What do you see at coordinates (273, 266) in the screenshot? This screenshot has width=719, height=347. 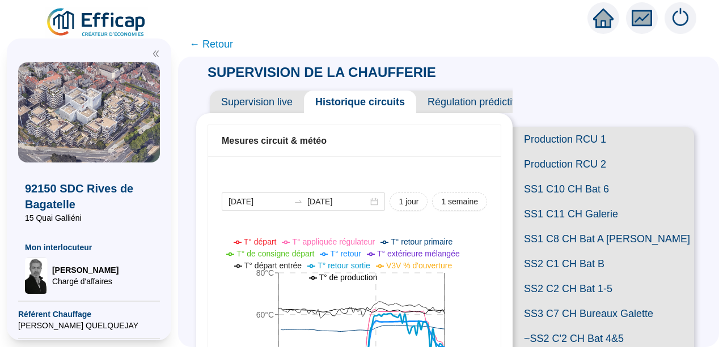 I see `span: T° départ entrée` at bounding box center [273, 266].